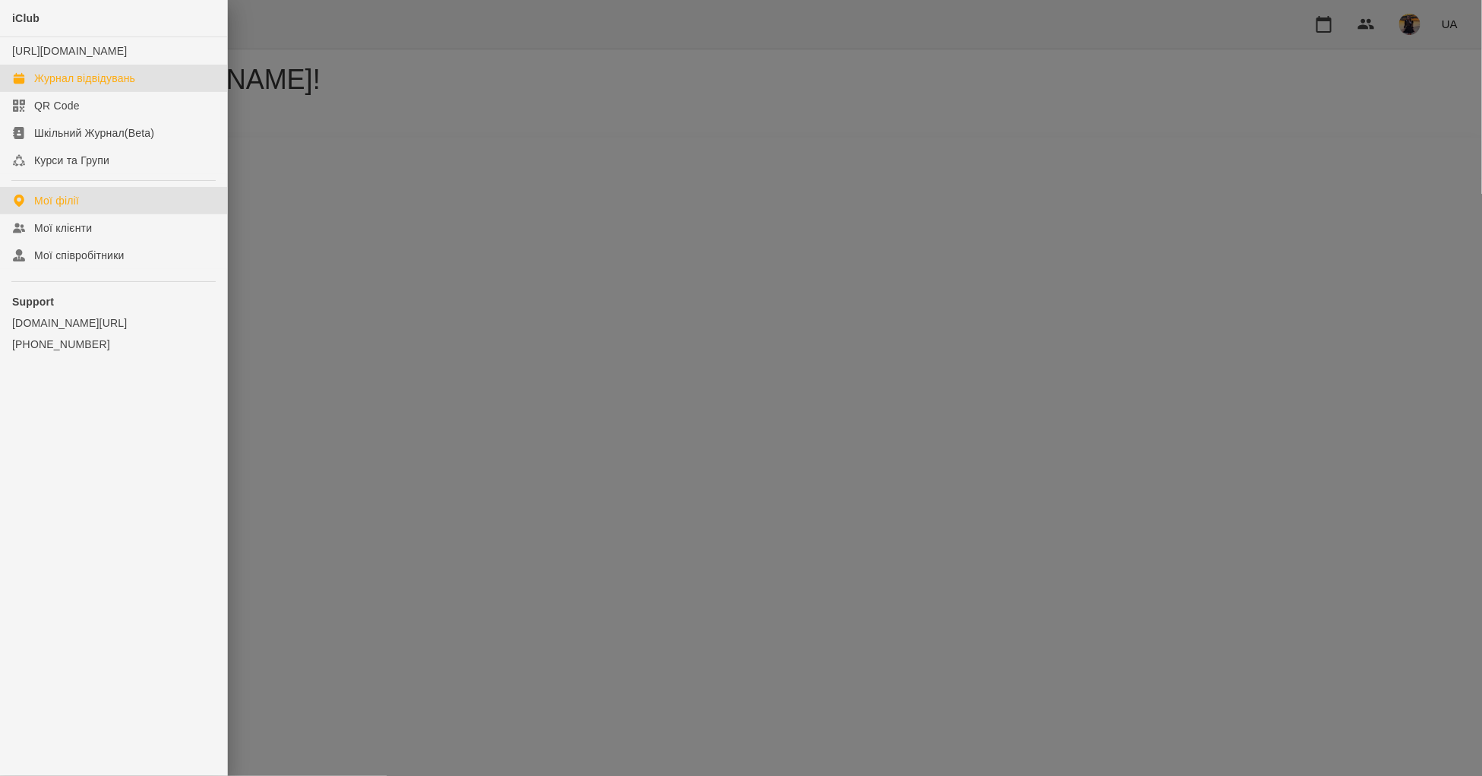 This screenshot has height=776, width=1482. What do you see at coordinates (26, 18) in the screenshot?
I see `span: iClub` at bounding box center [26, 18].